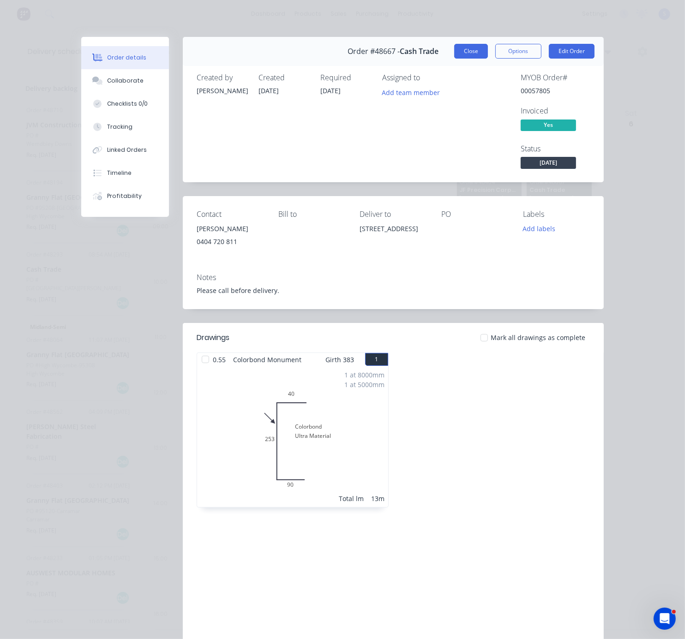 Image resolution: width=685 pixels, height=639 pixels. What do you see at coordinates (419, 51) in the screenshot?
I see `span: Cash Trade` at bounding box center [419, 51].